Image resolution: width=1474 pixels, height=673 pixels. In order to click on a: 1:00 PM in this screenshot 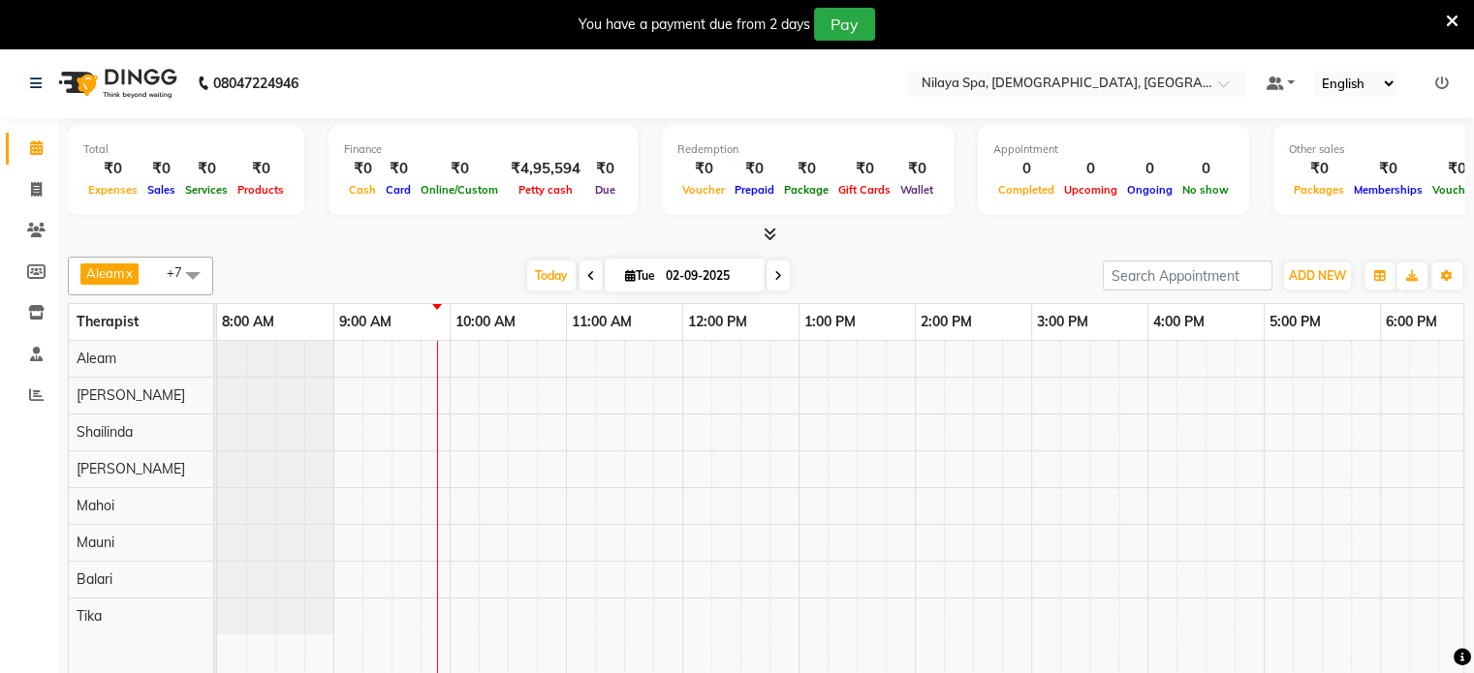, I will do `click(829, 322)`.